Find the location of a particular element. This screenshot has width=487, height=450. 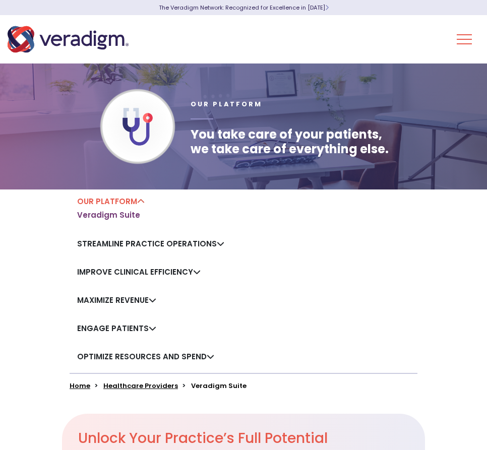

img: Veradigm logo is located at coordinates (68, 39).